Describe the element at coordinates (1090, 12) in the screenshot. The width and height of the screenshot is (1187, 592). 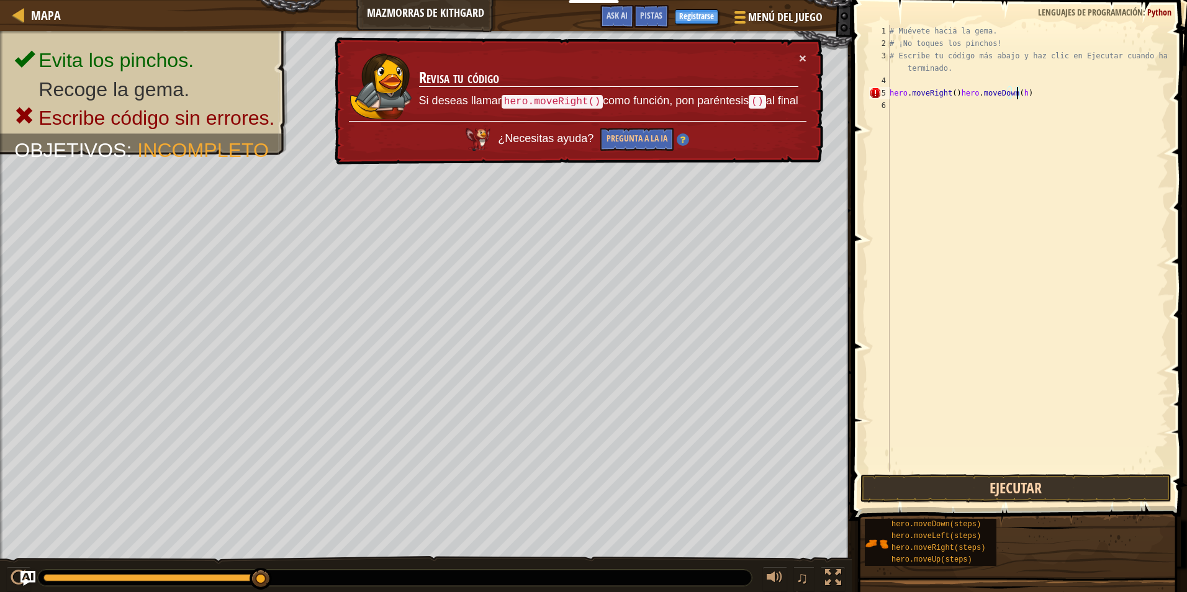
I see `span: Lenguajes de programación` at that location.